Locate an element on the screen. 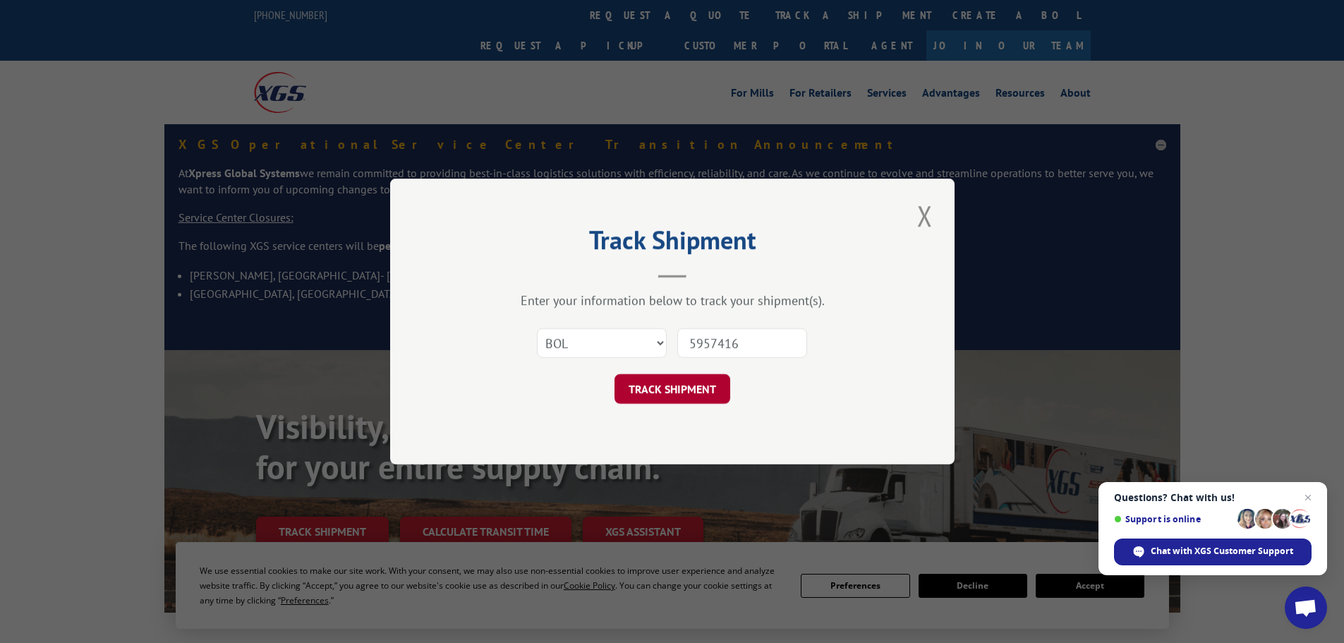 This screenshot has height=643, width=1344. div: Enter your information below to track your shipment(s). is located at coordinates (673, 300).